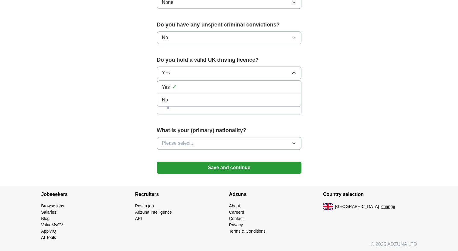 The height and width of the screenshot is (251, 458). I want to click on button: Save and continue, so click(229, 168).